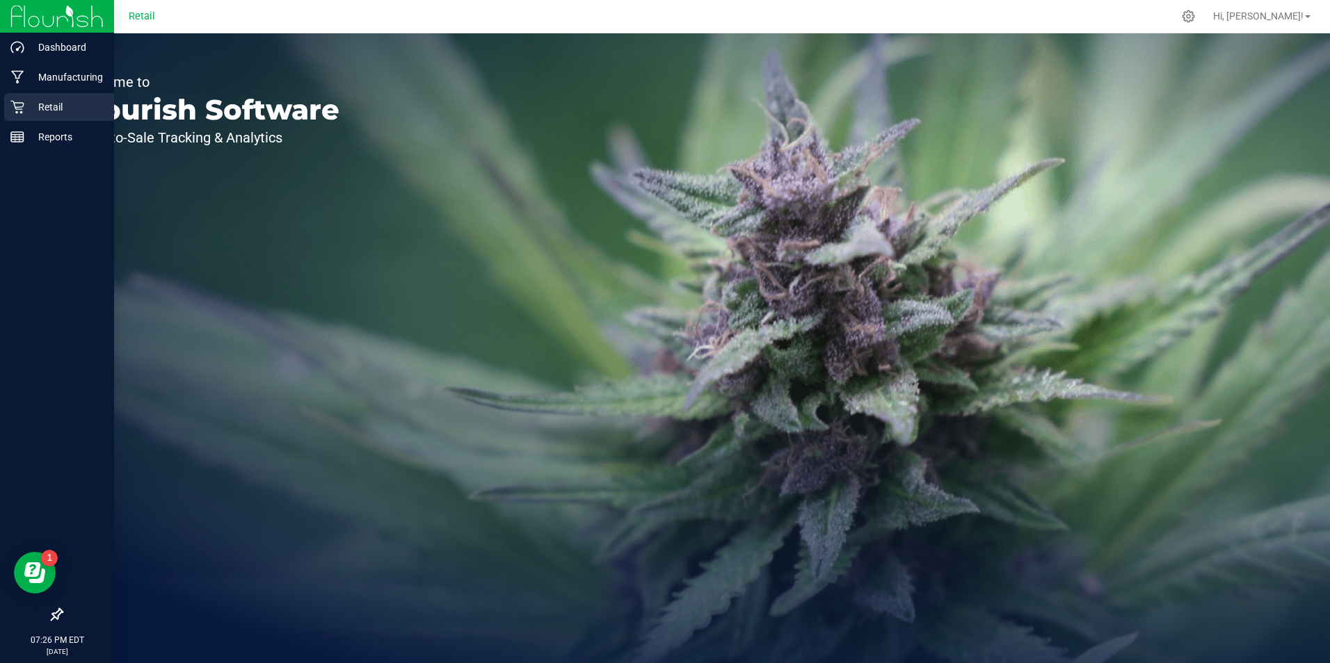 The image size is (1330, 663). What do you see at coordinates (17, 137) in the screenshot?
I see `inline-svg: Reports` at bounding box center [17, 137].